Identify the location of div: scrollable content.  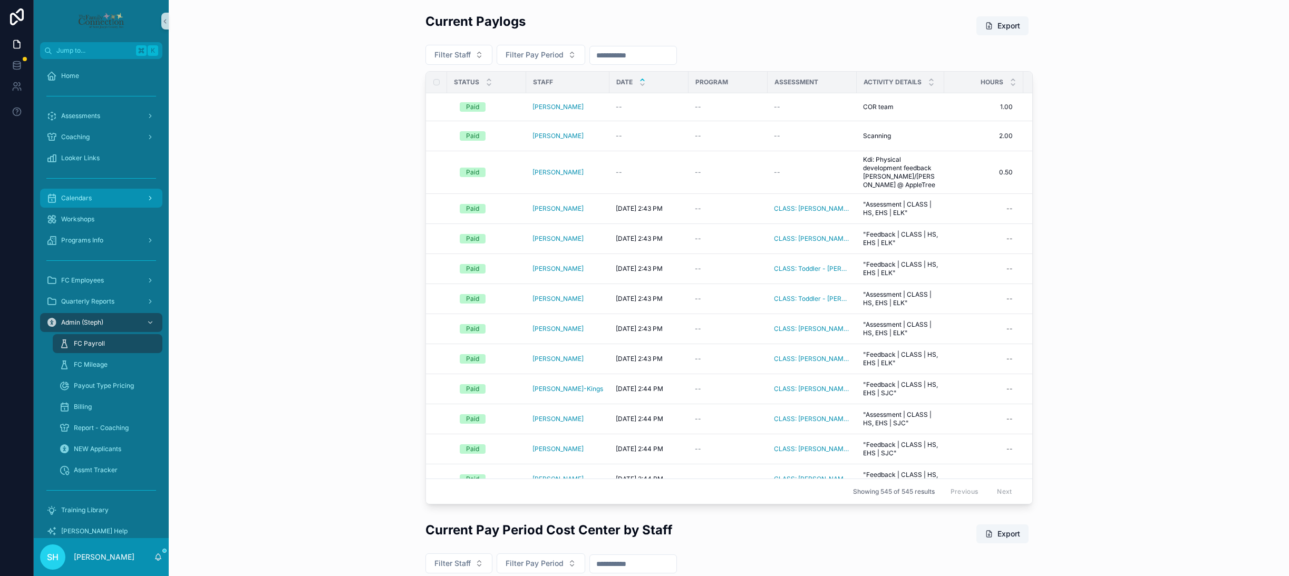
(101, 298).